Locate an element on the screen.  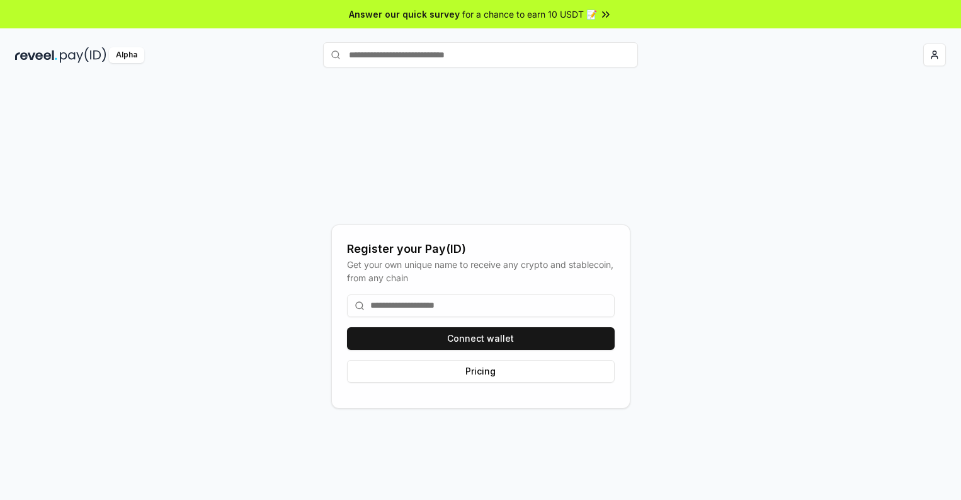
button: Connect wallet is located at coordinates (481, 338).